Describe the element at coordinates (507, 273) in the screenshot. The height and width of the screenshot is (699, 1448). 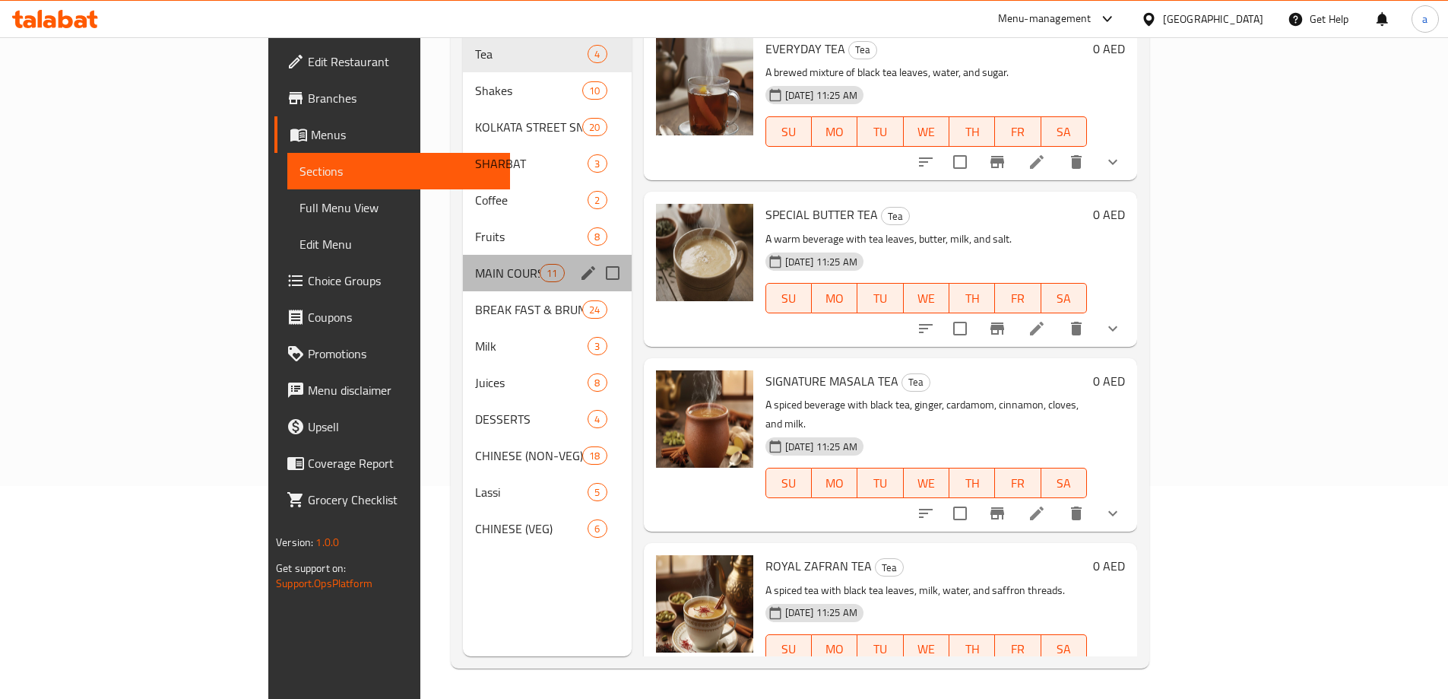
I see `span: MAIN COURSE` at that location.